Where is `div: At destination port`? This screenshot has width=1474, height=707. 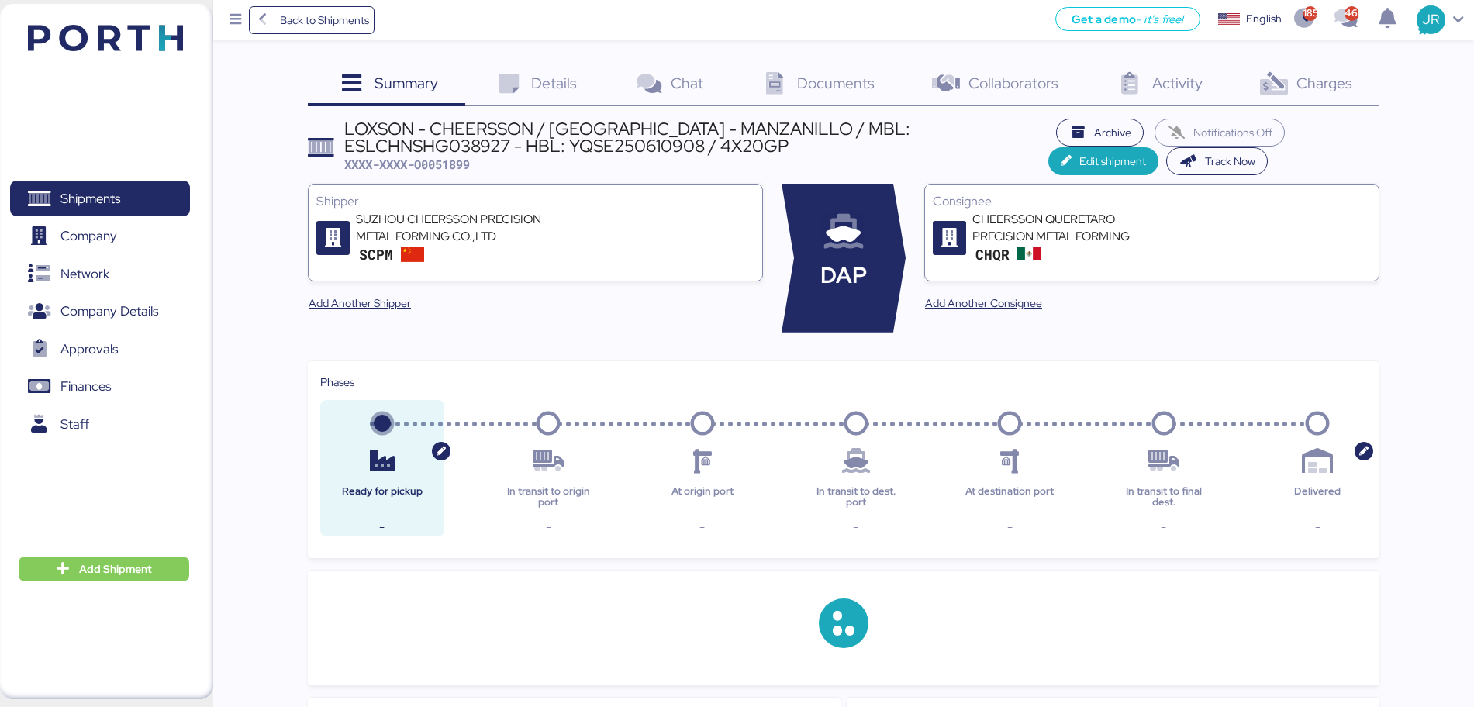
div: At destination port is located at coordinates (1010, 497).